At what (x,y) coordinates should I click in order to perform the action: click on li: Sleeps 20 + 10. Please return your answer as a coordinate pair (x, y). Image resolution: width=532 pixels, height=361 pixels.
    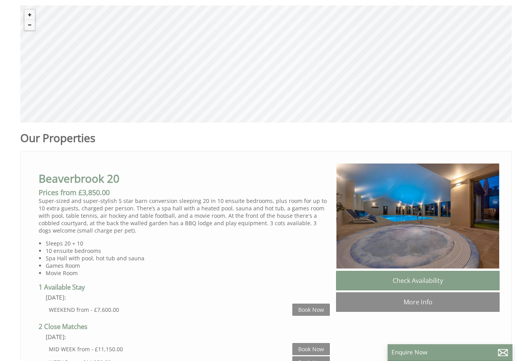
    Looking at the image, I should click on (188, 243).